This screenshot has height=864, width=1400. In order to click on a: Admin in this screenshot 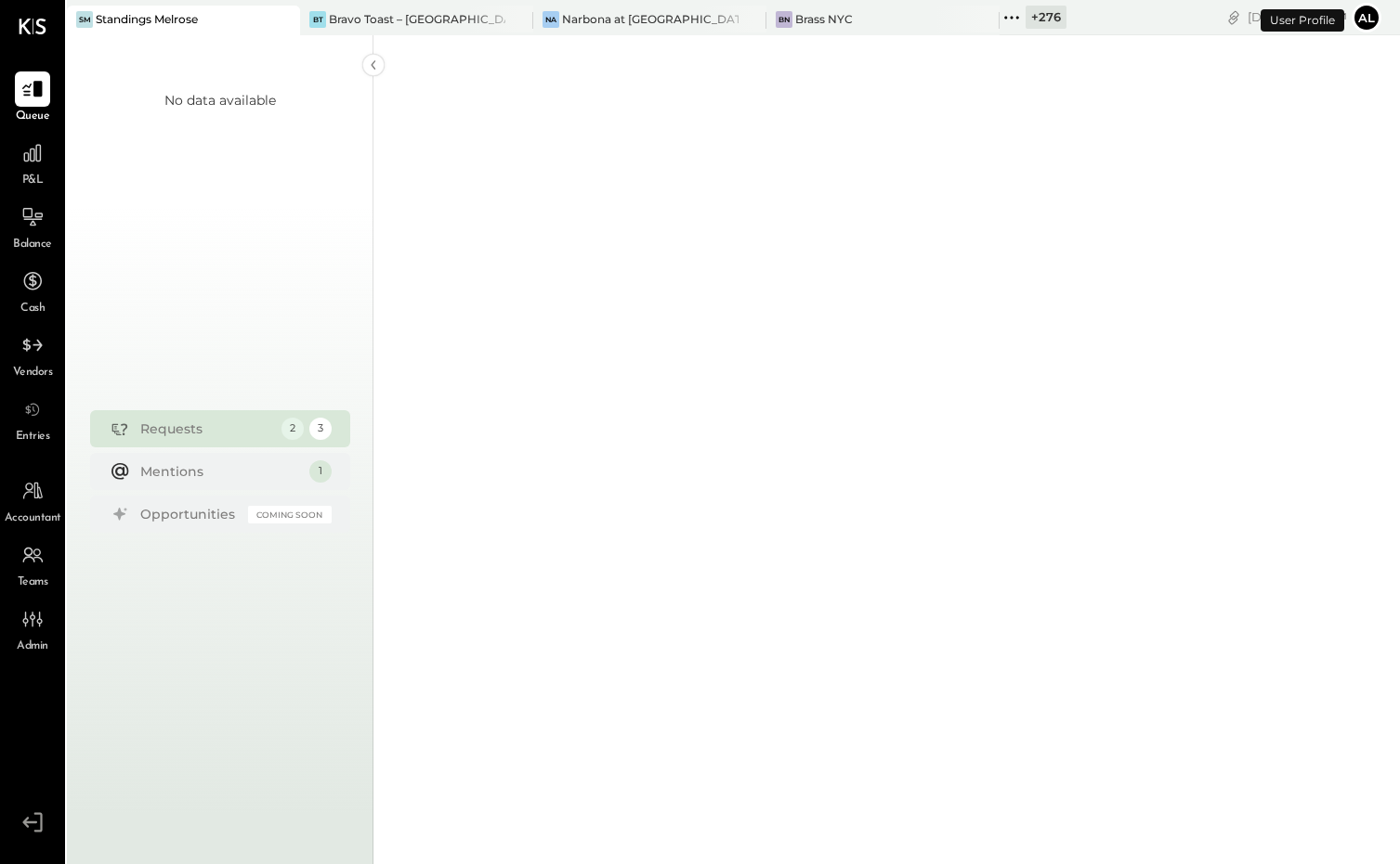, I will do `click(32, 629)`.